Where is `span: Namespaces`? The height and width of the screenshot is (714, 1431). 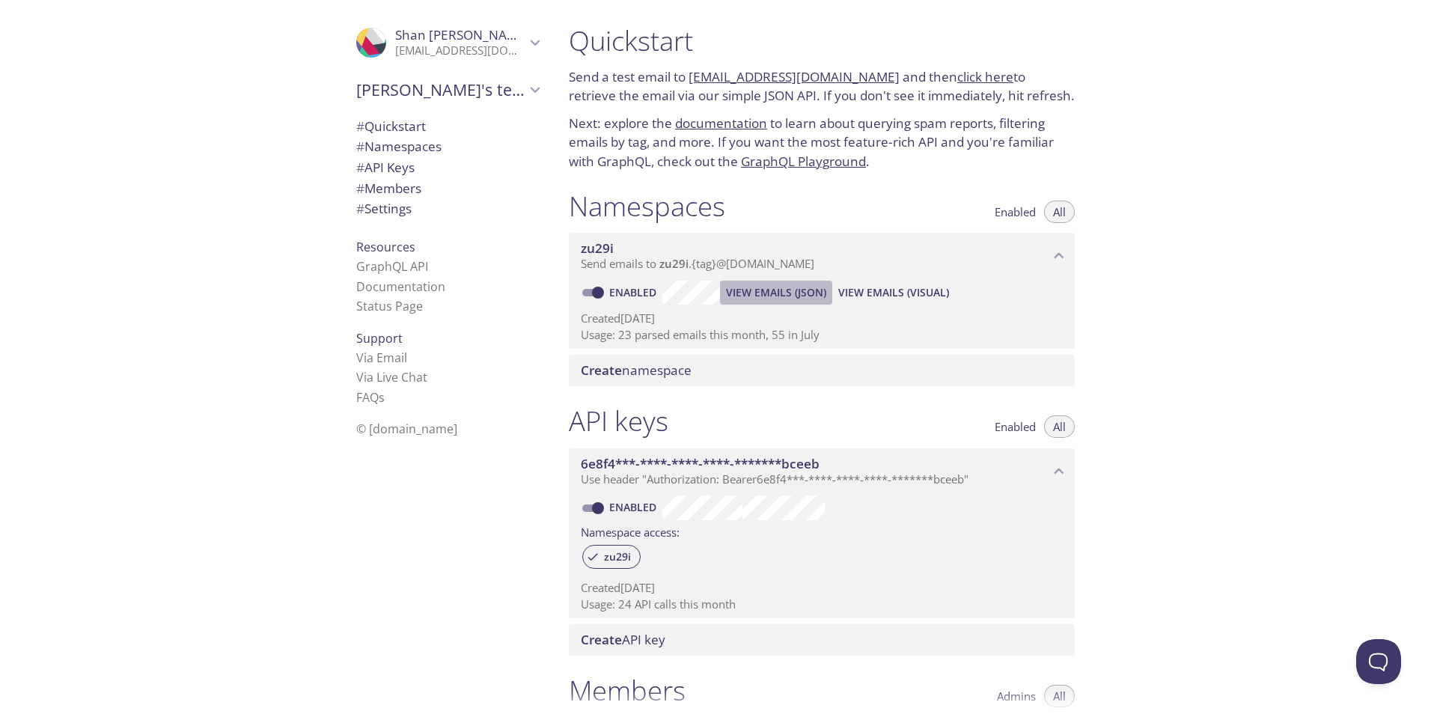
span: Namespaces is located at coordinates (399, 146).